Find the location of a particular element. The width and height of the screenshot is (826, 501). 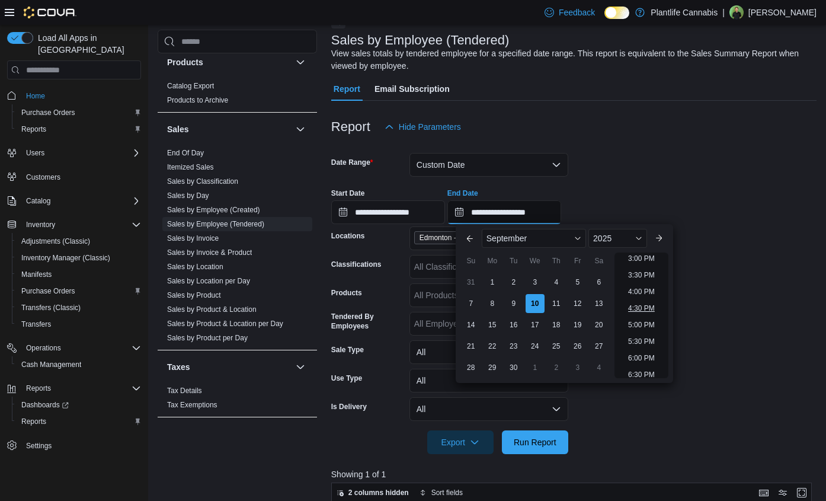

button: Export is located at coordinates (461, 442).